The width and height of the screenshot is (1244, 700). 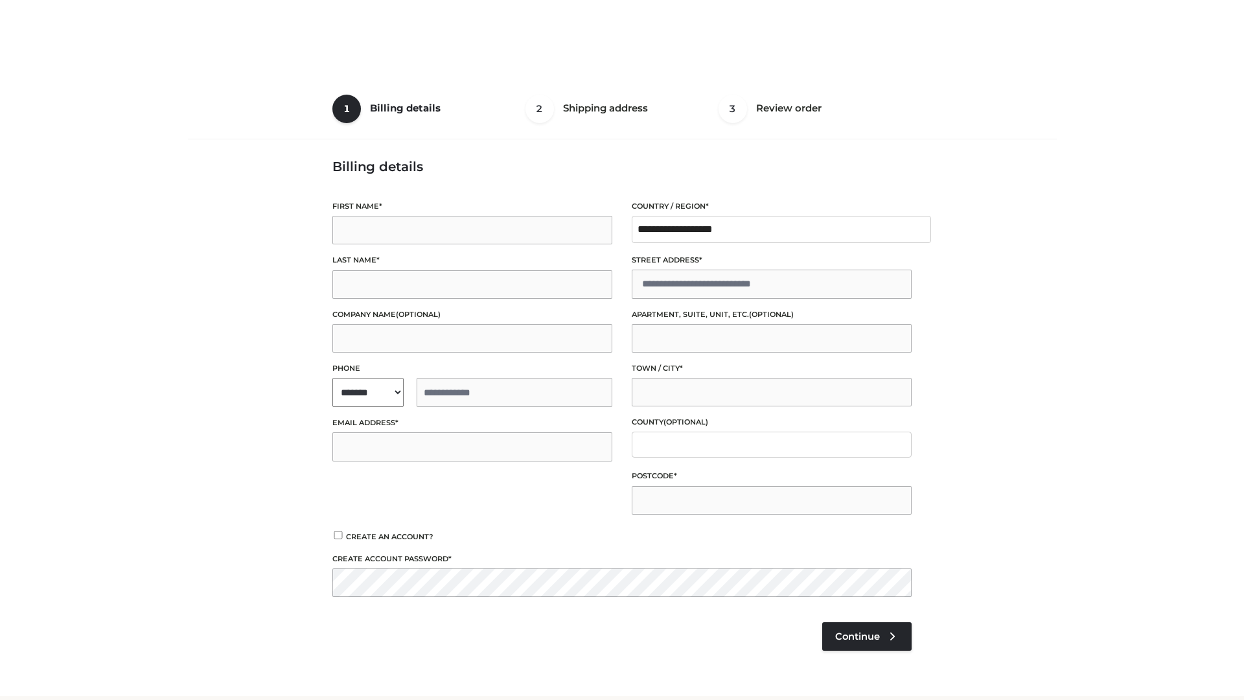 I want to click on a: Continue, so click(x=867, y=636).